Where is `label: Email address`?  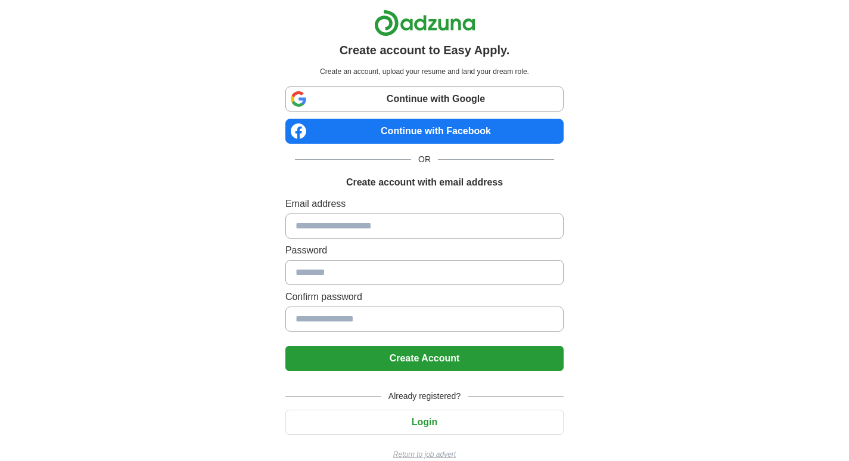
label: Email address is located at coordinates (424, 204).